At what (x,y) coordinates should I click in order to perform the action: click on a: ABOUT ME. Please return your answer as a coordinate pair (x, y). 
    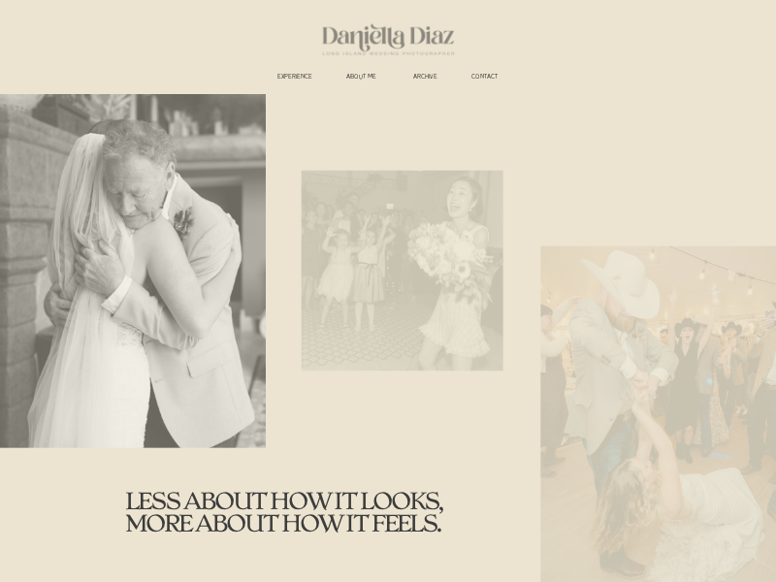
    Looking at the image, I should click on (361, 78).